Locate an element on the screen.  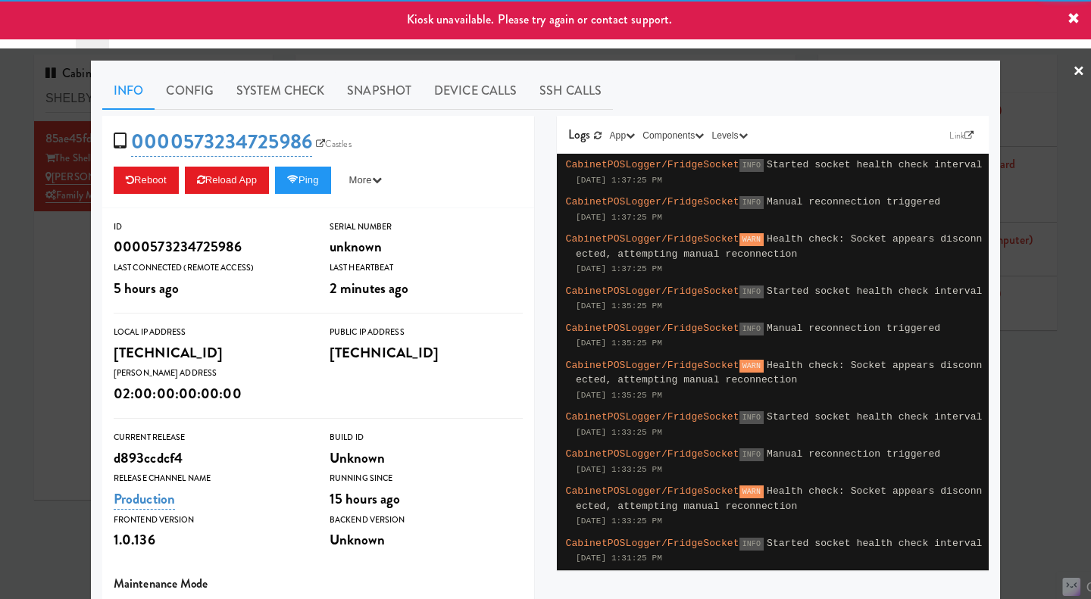
div: Current Release is located at coordinates (210, 438).